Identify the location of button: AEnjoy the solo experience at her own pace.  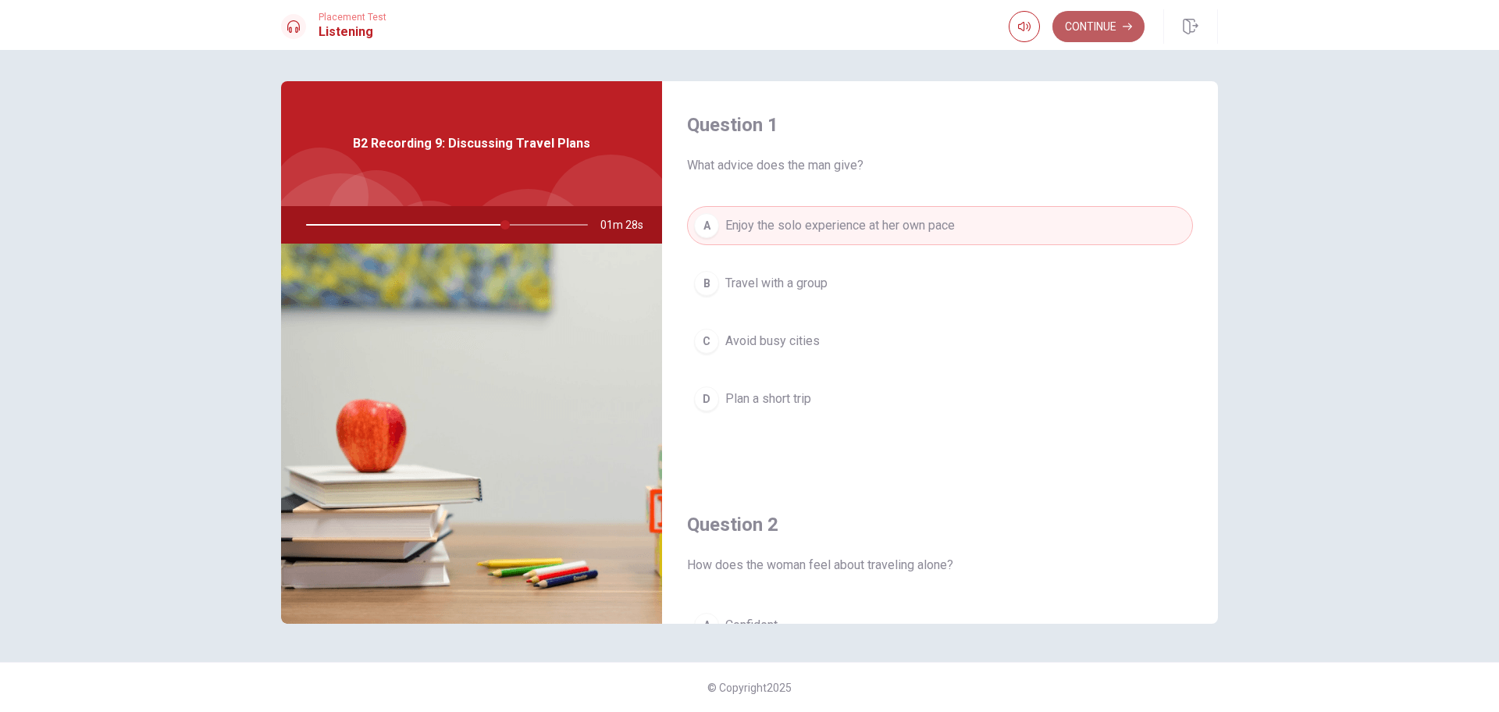
(940, 226).